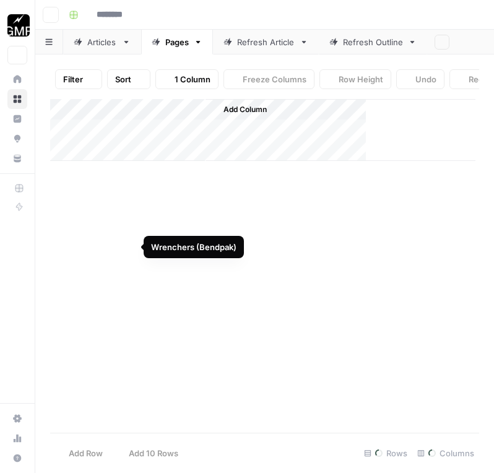 The height and width of the screenshot is (473, 494). I want to click on button: Add 10 Rows, so click(148, 453).